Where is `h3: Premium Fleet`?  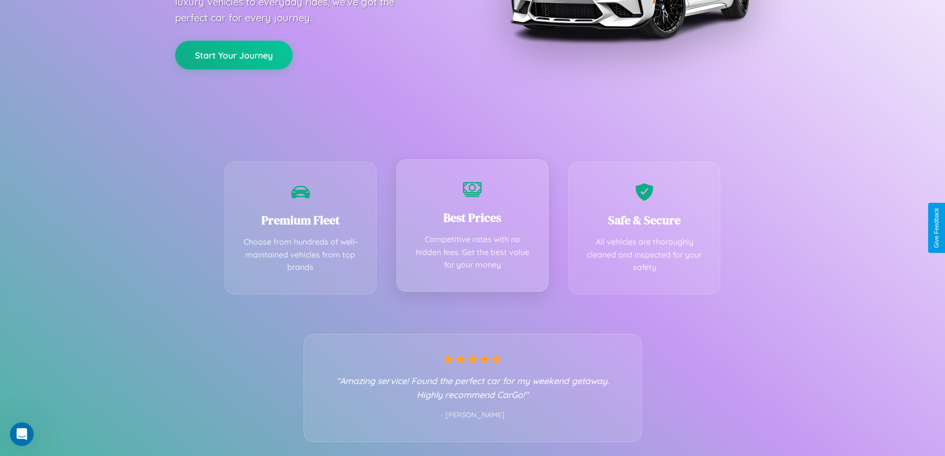 h3: Premium Fleet is located at coordinates (301, 220).